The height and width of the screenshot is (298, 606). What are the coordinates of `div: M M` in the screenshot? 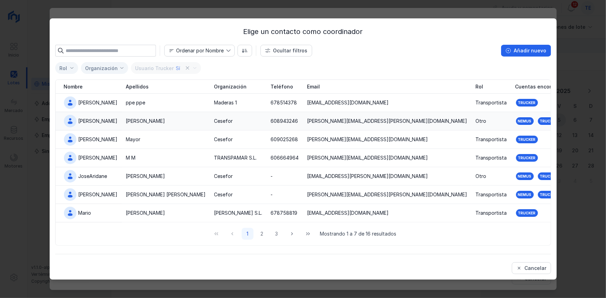 It's located at (131, 158).